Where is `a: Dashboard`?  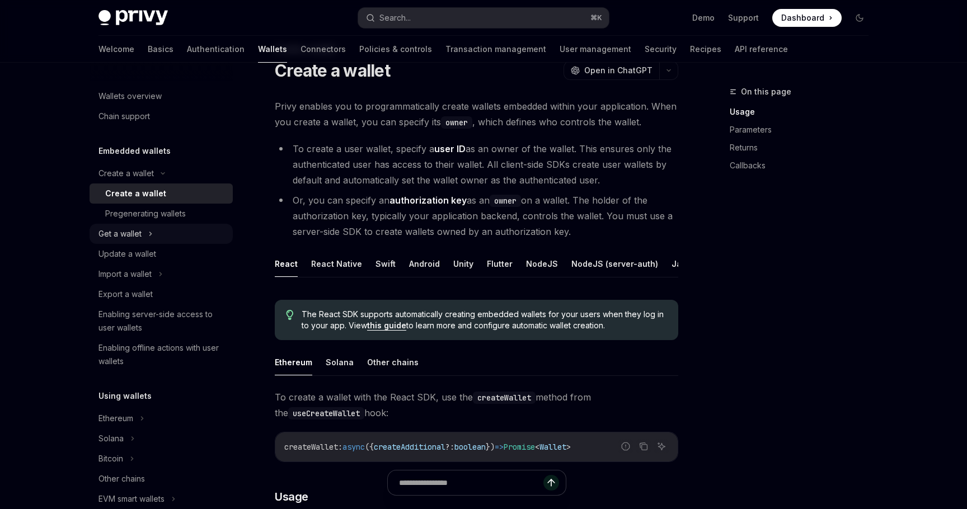
a: Dashboard is located at coordinates (807, 18).